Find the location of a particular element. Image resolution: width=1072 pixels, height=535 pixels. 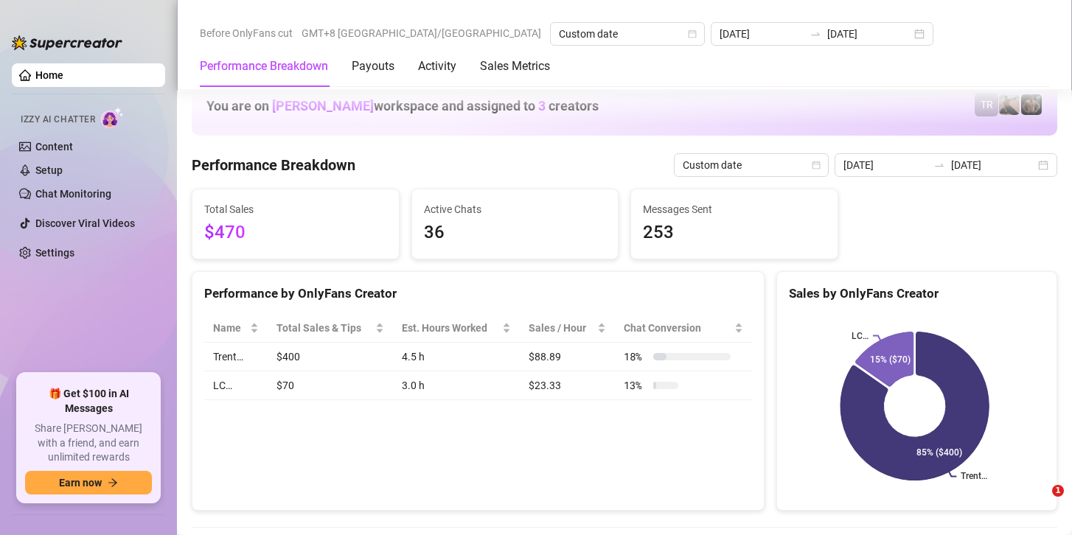

span: 3 is located at coordinates (542, 105).